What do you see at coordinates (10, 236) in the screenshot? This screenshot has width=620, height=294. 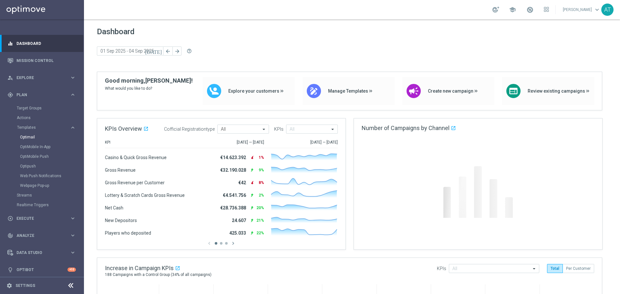 I see `i: track_changes` at bounding box center [10, 236].